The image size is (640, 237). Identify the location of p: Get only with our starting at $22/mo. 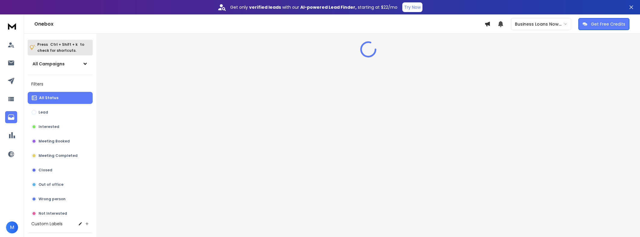
(314, 7).